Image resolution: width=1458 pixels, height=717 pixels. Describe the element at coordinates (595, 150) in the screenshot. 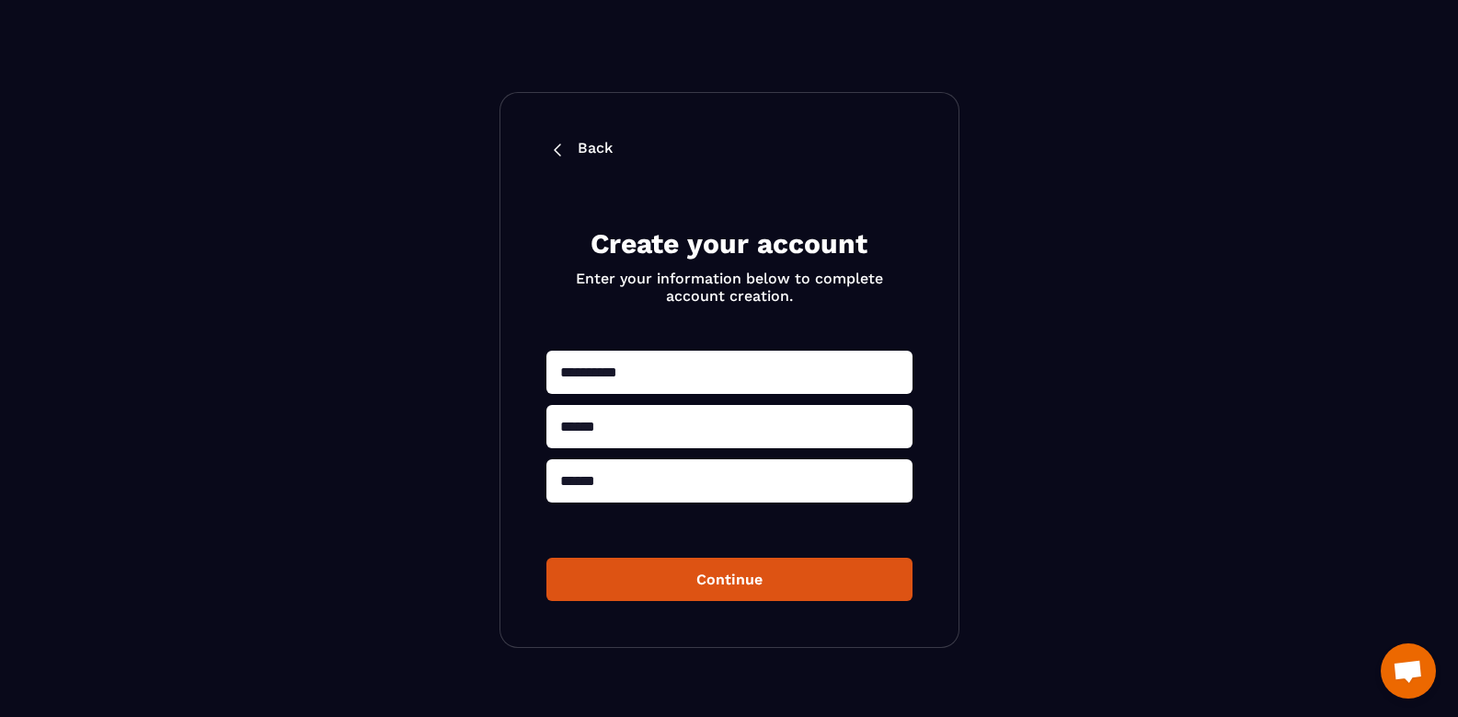

I see `p: Back` at that location.